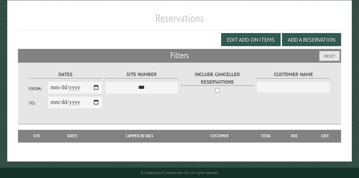 This screenshot has height=178, width=359. Describe the element at coordinates (293, 75) in the screenshot. I see `label: Customer Name` at that location.